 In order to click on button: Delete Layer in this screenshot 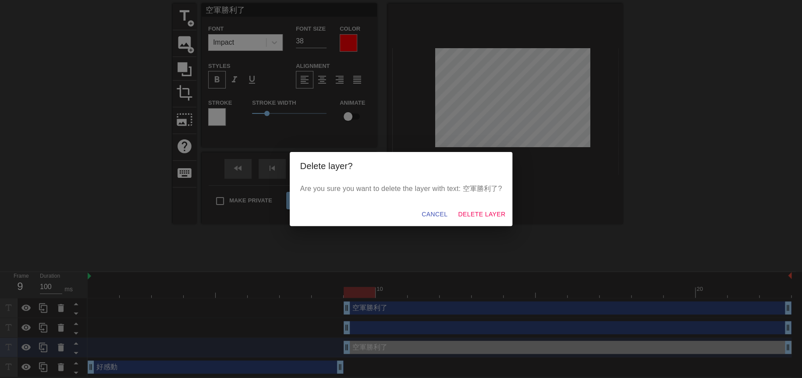, I will do `click(482, 214)`.